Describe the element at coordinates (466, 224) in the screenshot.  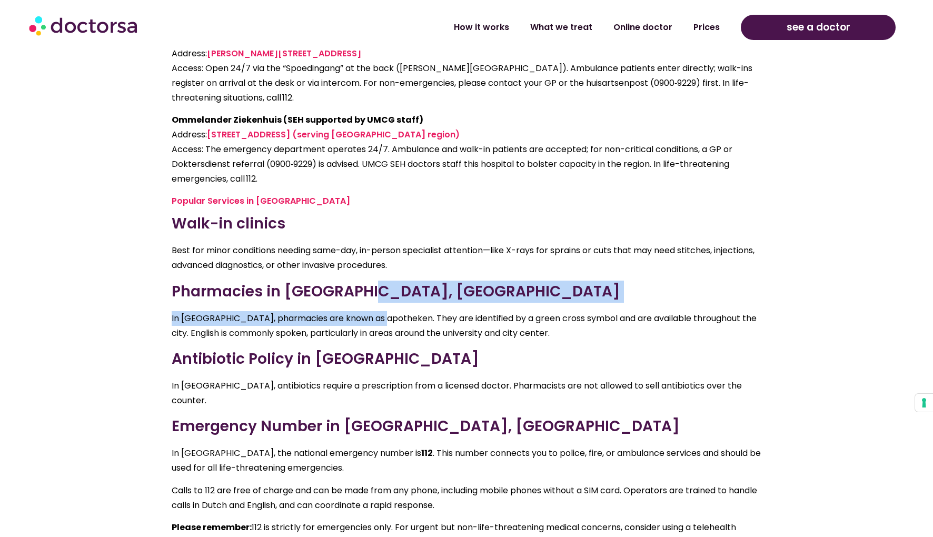
I see `h3: Walk-in clinics` at that location.